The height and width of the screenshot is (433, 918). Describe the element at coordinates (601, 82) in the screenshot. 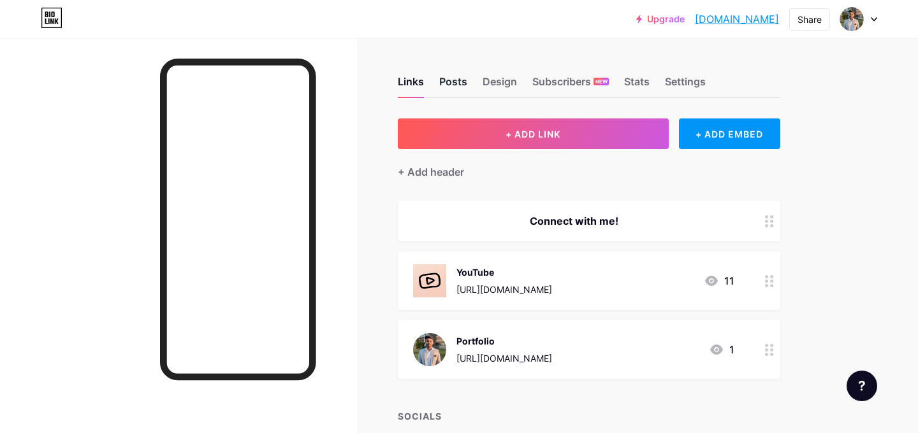

I see `span: NEW` at that location.